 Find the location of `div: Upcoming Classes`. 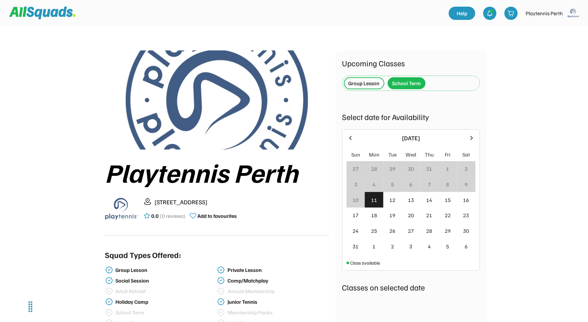

div: Upcoming Classes is located at coordinates (411, 63).